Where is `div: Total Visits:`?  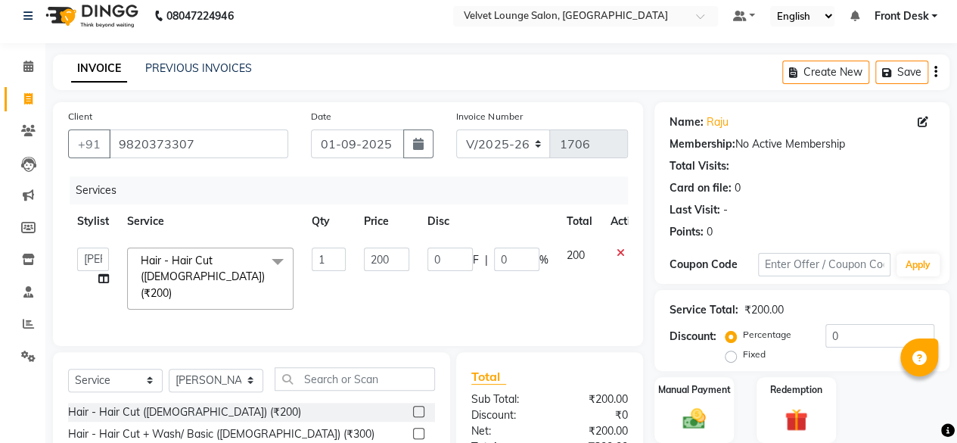 div: Total Visits: is located at coordinates (699, 166).